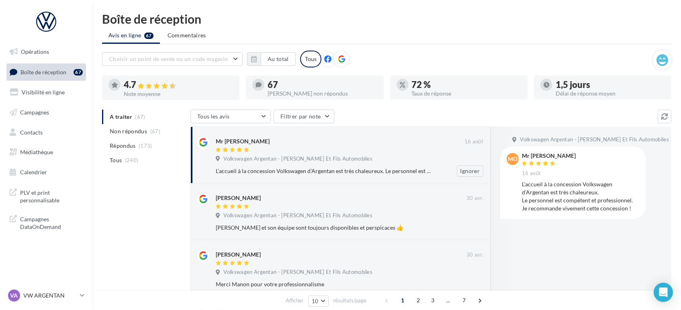 This screenshot has height=310, width=681. What do you see at coordinates (35, 51) in the screenshot?
I see `span: Opérations` at bounding box center [35, 51].